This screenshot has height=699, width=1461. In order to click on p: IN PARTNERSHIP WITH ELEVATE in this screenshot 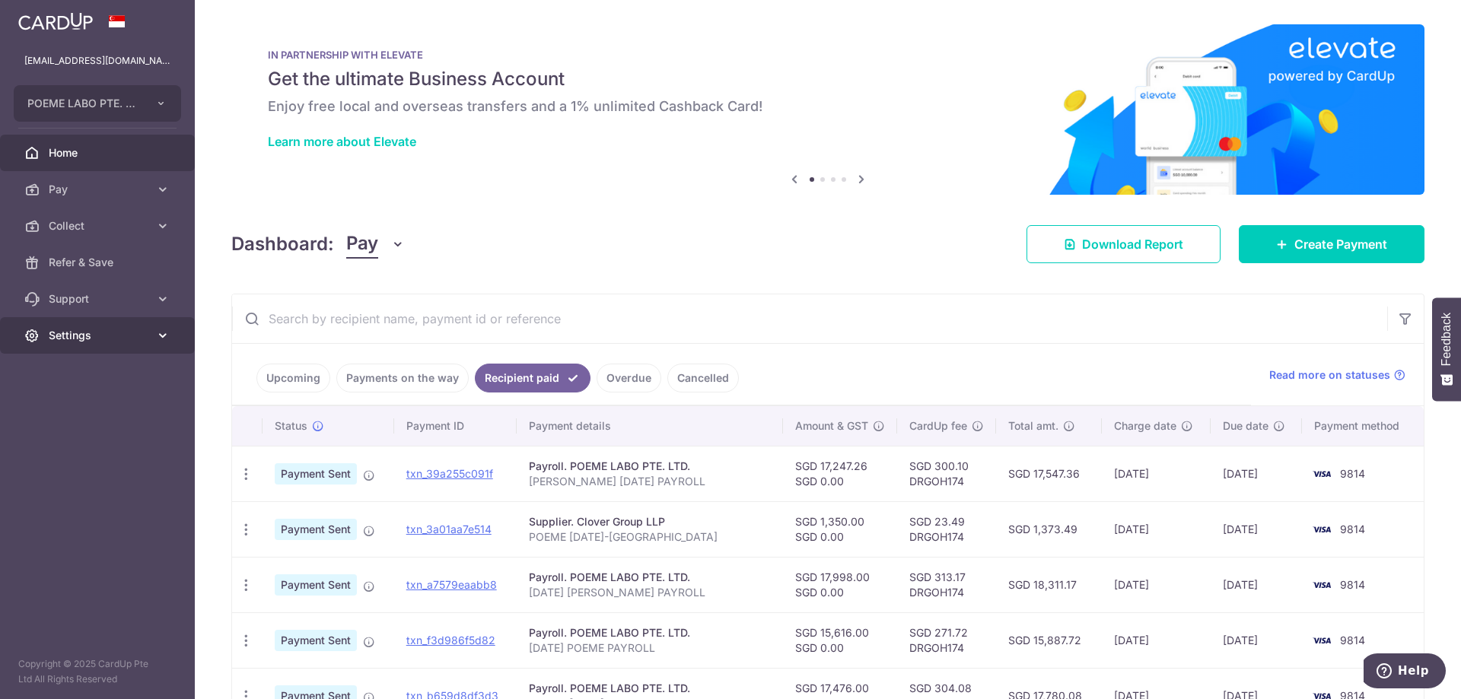, I will do `click(828, 55)`.